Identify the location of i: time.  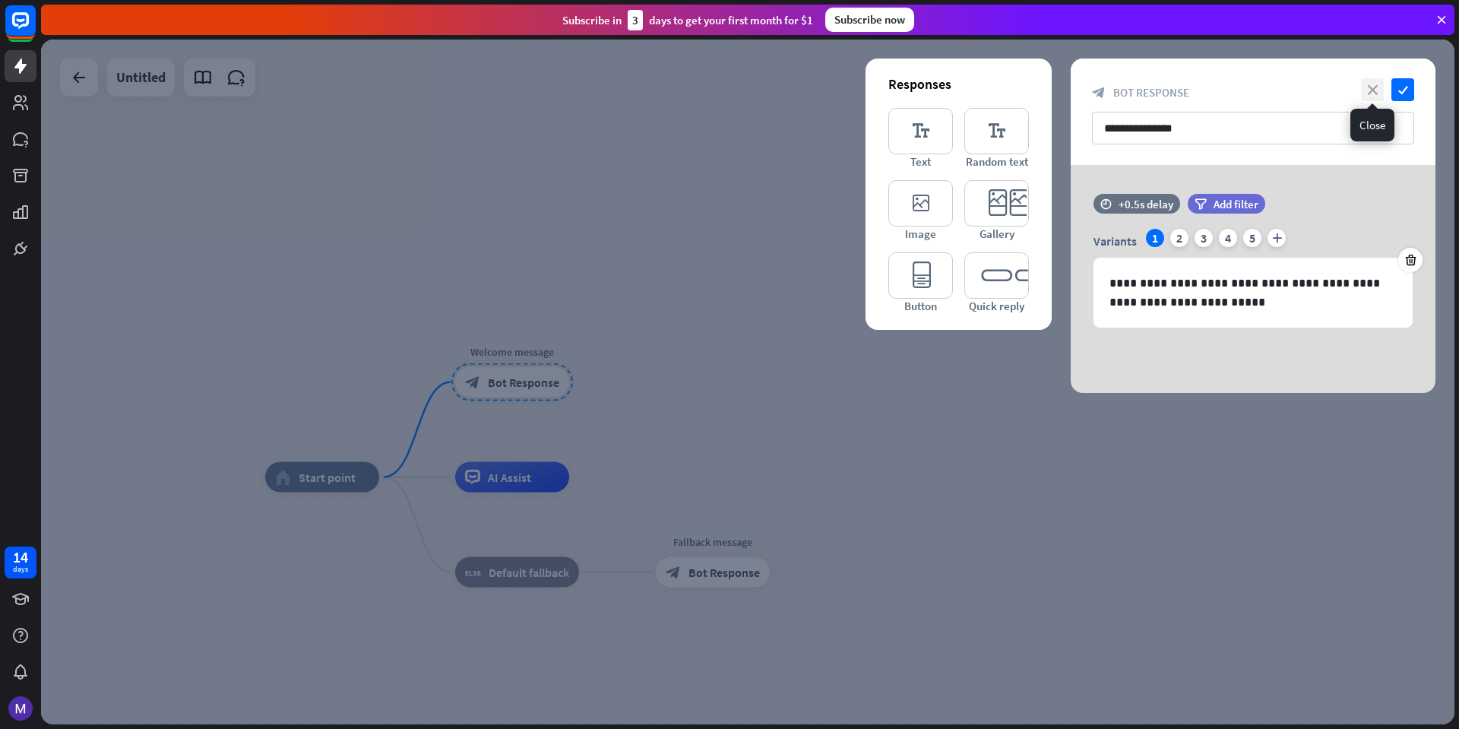
(1106, 204).